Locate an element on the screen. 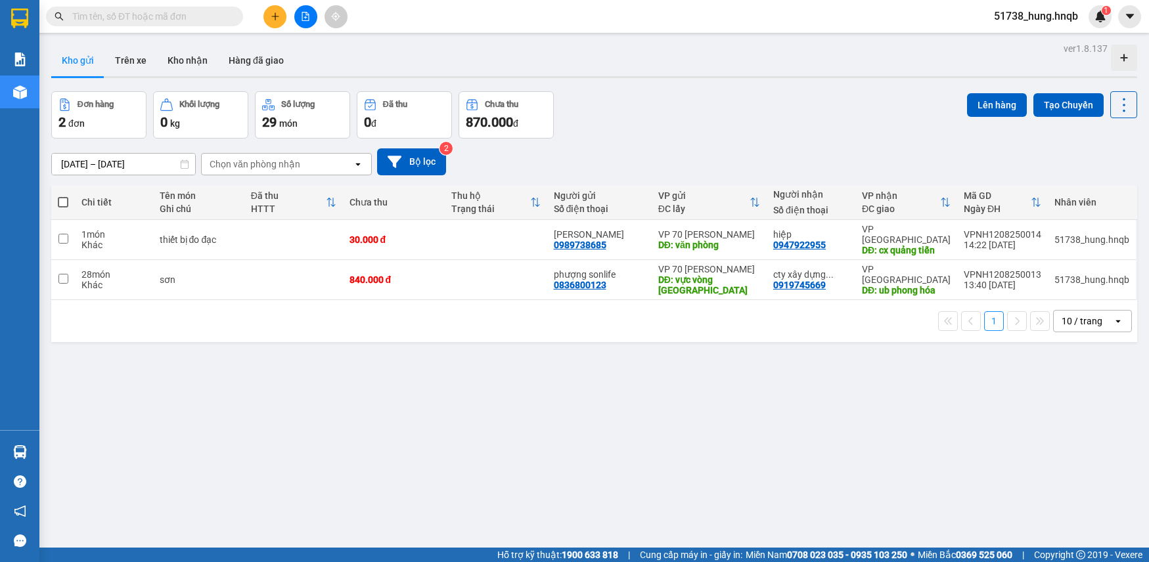 This screenshot has width=1149, height=562. div: 840.000 đ is located at coordinates (393, 280).